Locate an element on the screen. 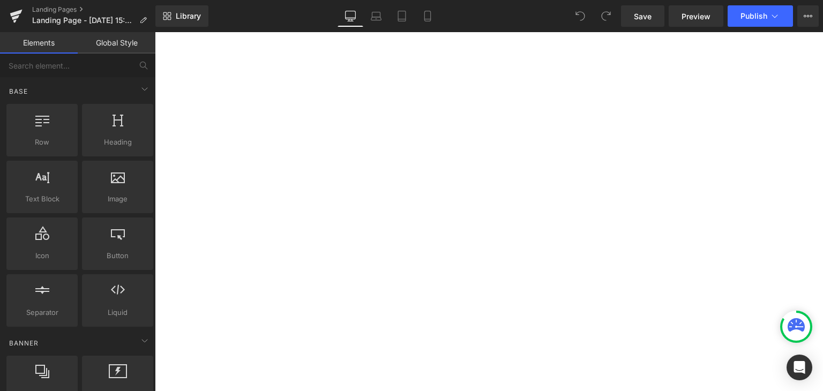  a: Preview is located at coordinates (696, 16).